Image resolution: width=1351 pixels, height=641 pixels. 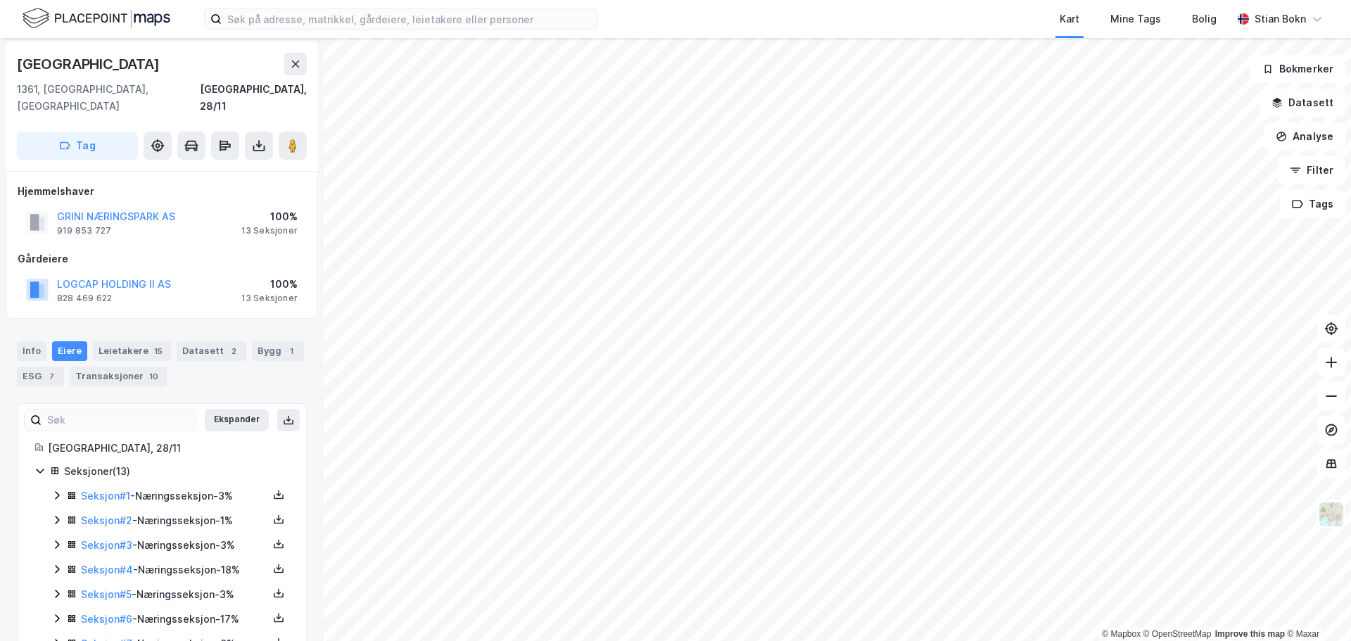 What do you see at coordinates (409, 19) in the screenshot?
I see `input: Søk på adresse, matrikkel, gårdeiere, leietakere eller personer` at bounding box center [409, 19].